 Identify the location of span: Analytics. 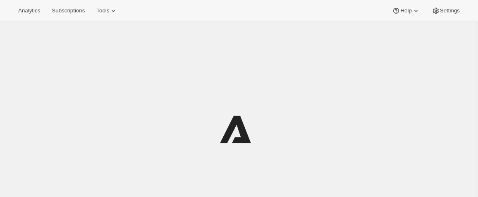
(29, 11).